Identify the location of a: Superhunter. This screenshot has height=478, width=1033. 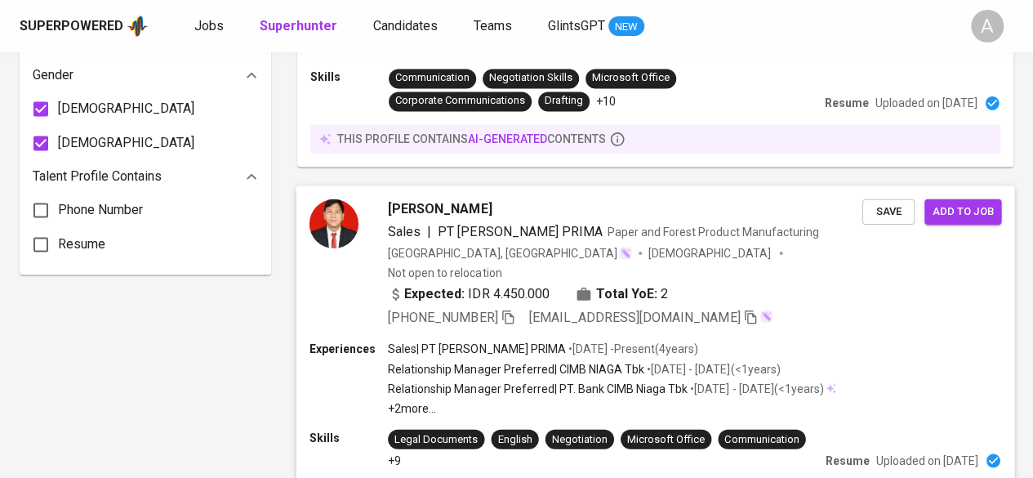
(300, 26).